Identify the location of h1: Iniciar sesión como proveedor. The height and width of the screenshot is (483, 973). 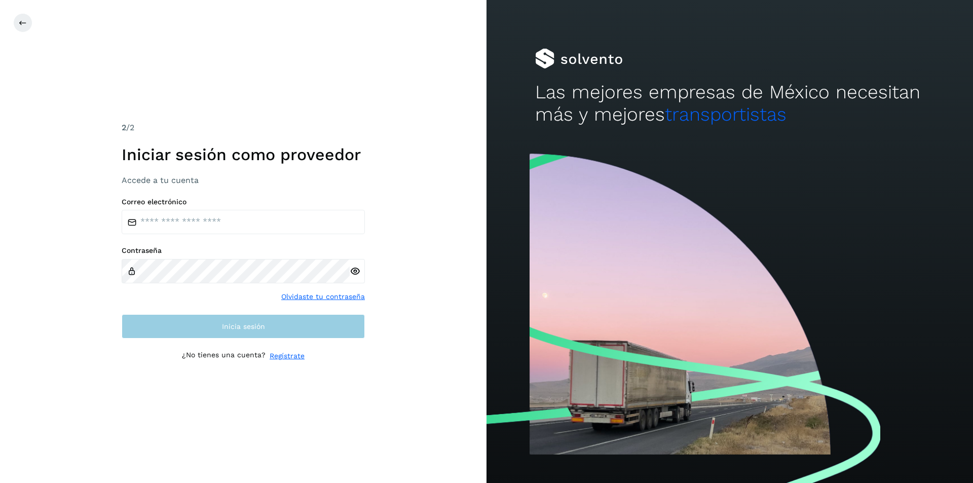
(243, 155).